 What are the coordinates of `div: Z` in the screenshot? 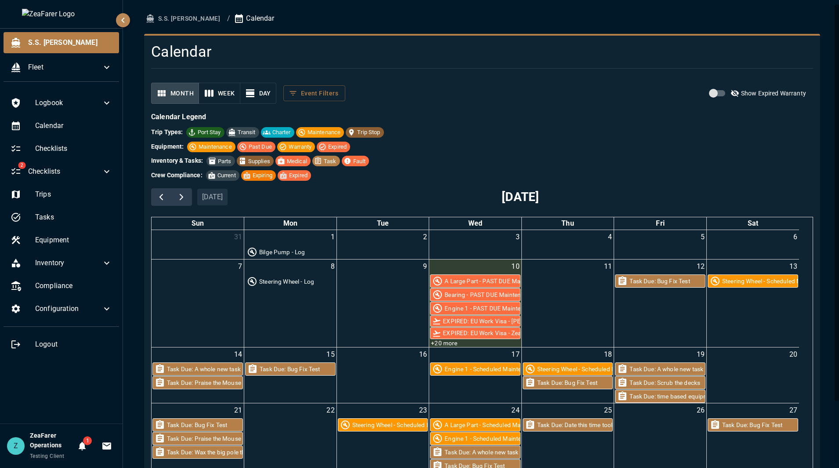 It's located at (16, 446).